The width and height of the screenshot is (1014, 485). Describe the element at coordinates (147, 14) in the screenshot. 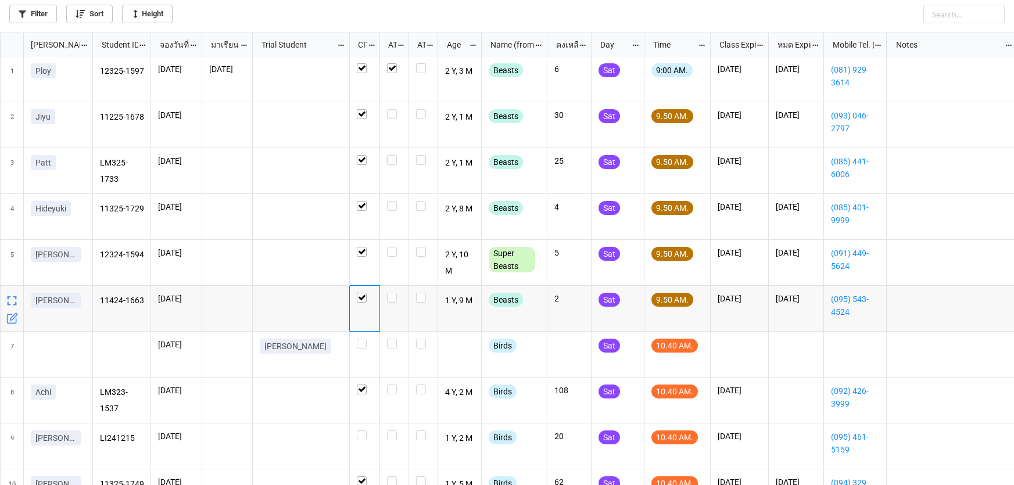

I see `a: Height` at that location.